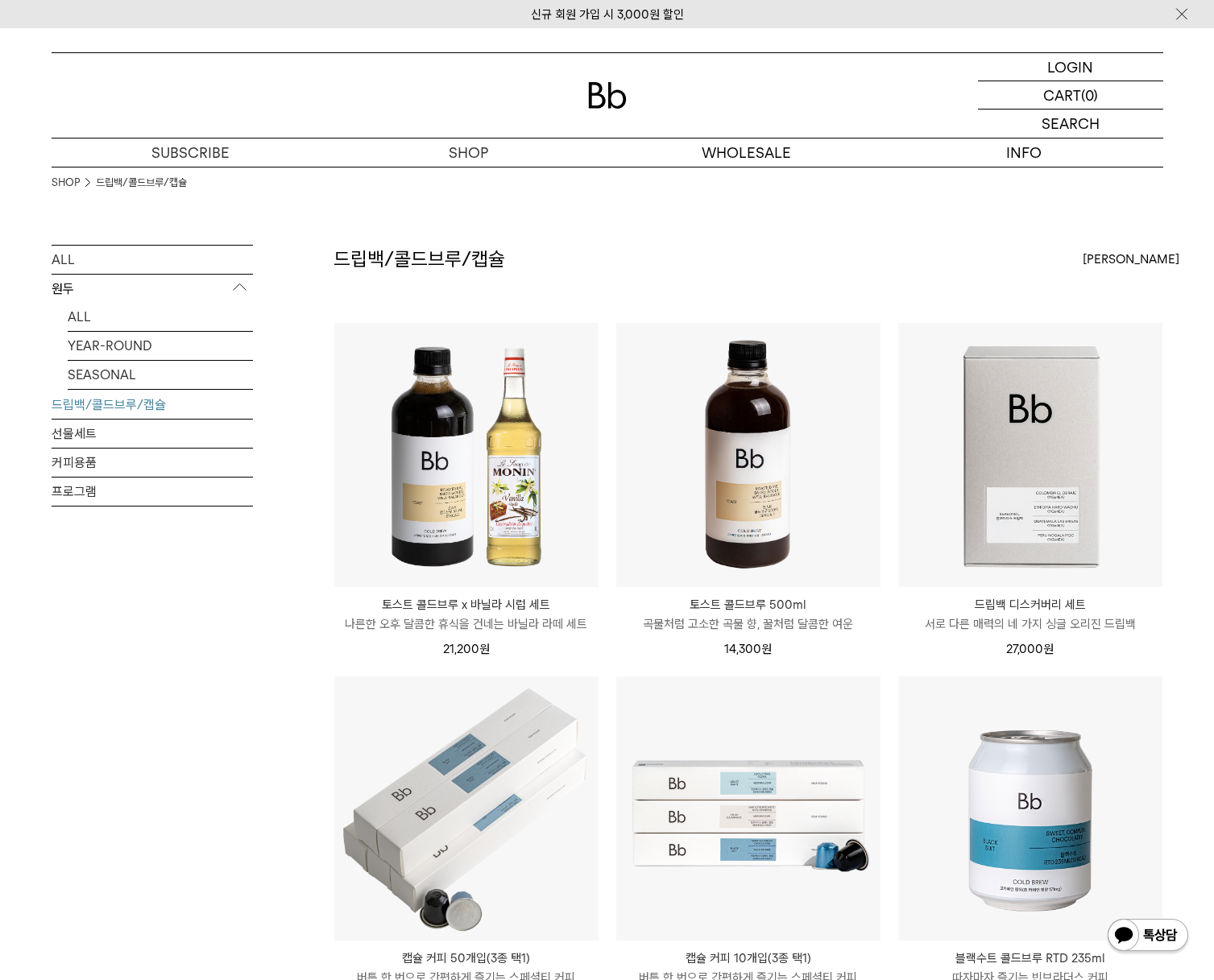 The image size is (1214, 980). What do you see at coordinates (1030, 624) in the screenshot?
I see `p: 서로 다른 매력의 네 가지 싱글 오리진 드립백` at bounding box center [1030, 624].